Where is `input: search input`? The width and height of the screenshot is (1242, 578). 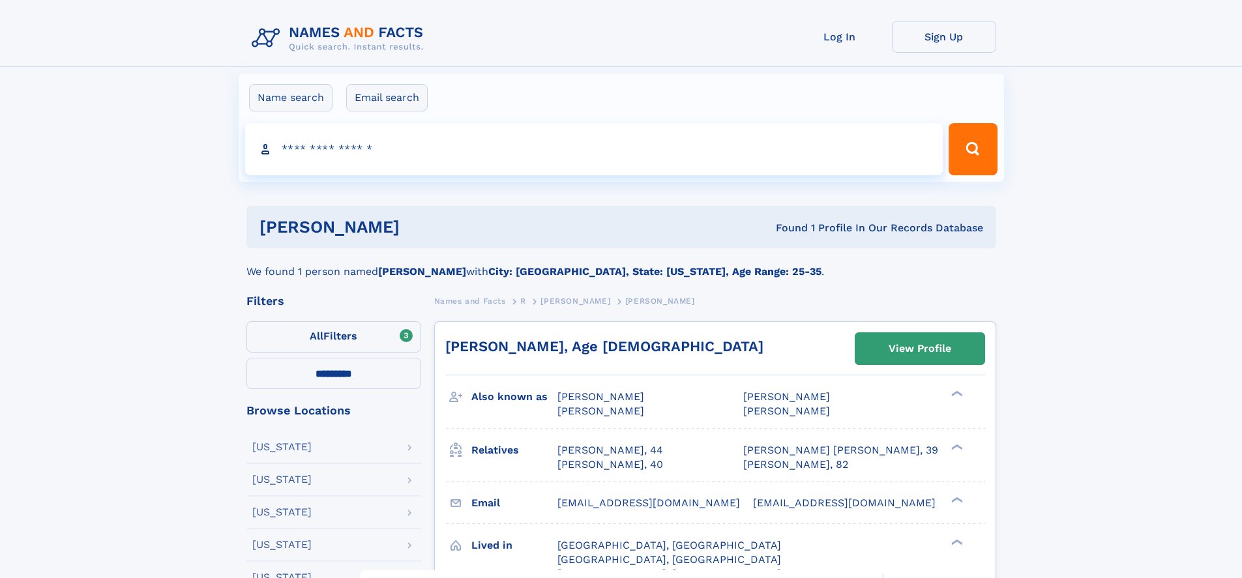
input: search input is located at coordinates (594, 149).